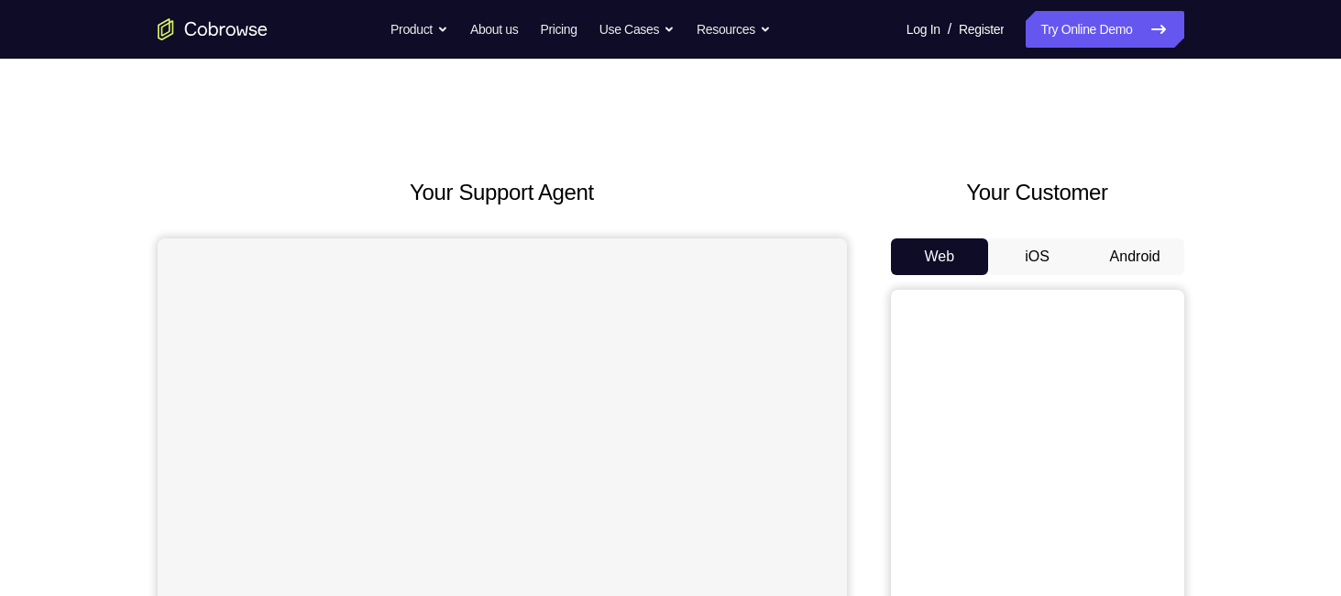 This screenshot has width=1341, height=596. Describe the element at coordinates (981, 29) in the screenshot. I see `a: Register` at that location.